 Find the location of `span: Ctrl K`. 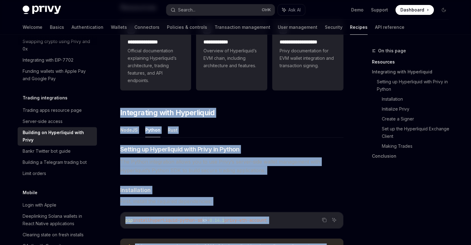

span: Ctrl K is located at coordinates (266, 10).